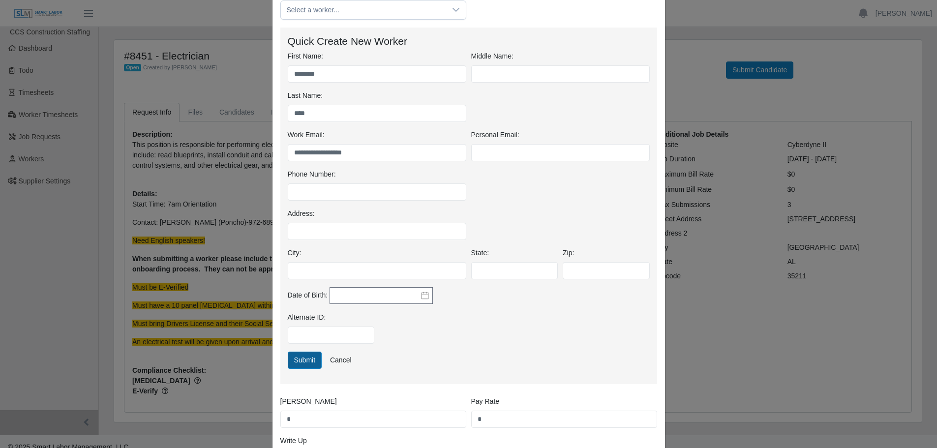 This screenshot has height=448, width=937. What do you see at coordinates (306, 135) in the screenshot?
I see `label: Work Email:` at bounding box center [306, 135].